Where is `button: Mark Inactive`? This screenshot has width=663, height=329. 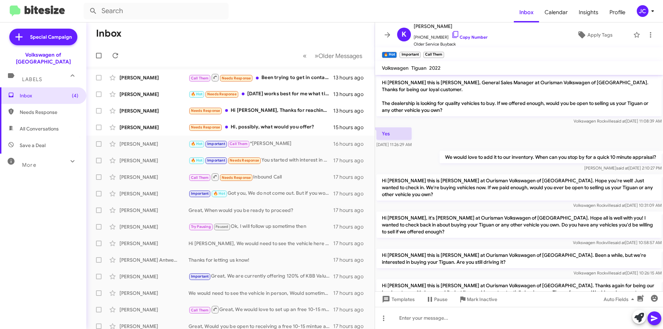
button: Mark Inactive is located at coordinates (478, 299).